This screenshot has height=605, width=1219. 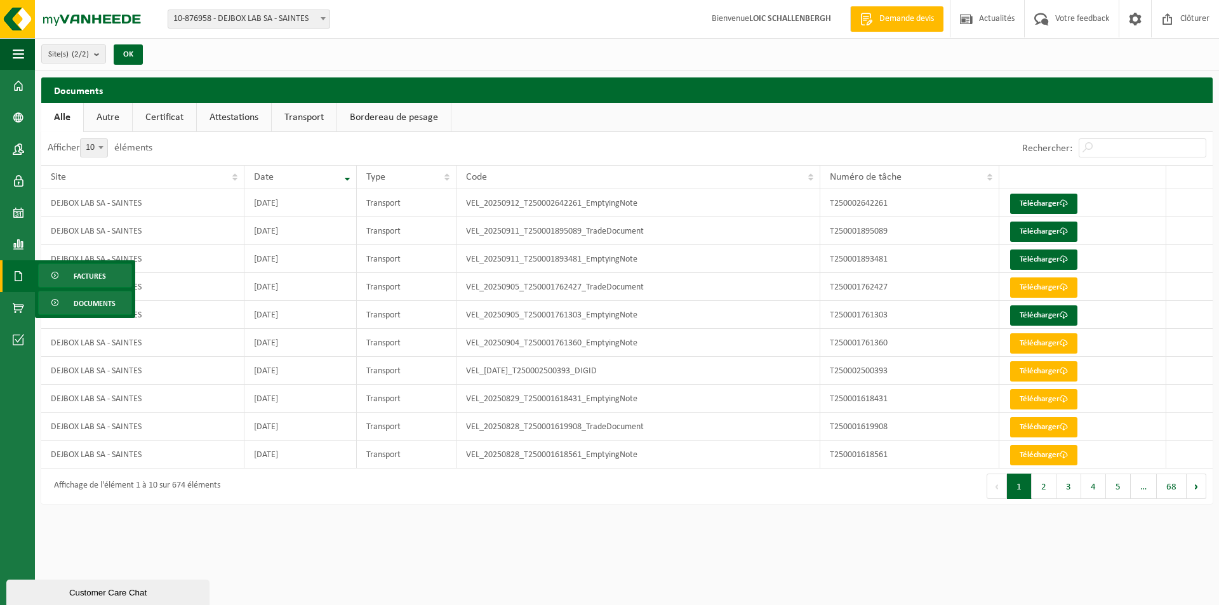 What do you see at coordinates (94, 148) in the screenshot?
I see `span: 10` at bounding box center [94, 148].